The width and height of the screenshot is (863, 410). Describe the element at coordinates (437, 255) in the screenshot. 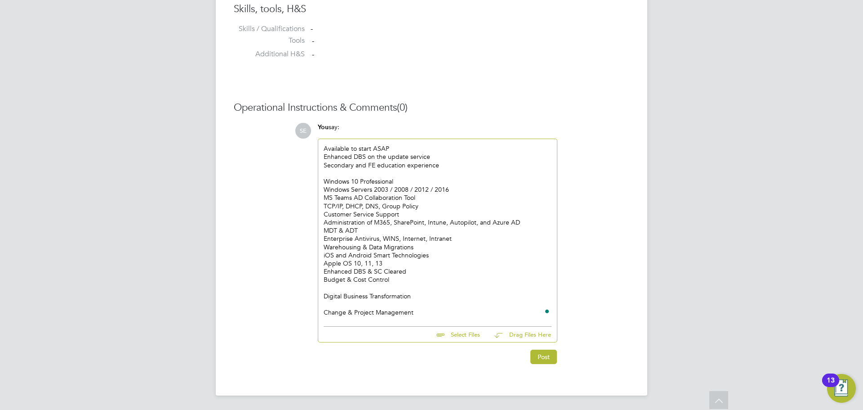

I see `div: iOS and Android Smart Technologies` at that location.